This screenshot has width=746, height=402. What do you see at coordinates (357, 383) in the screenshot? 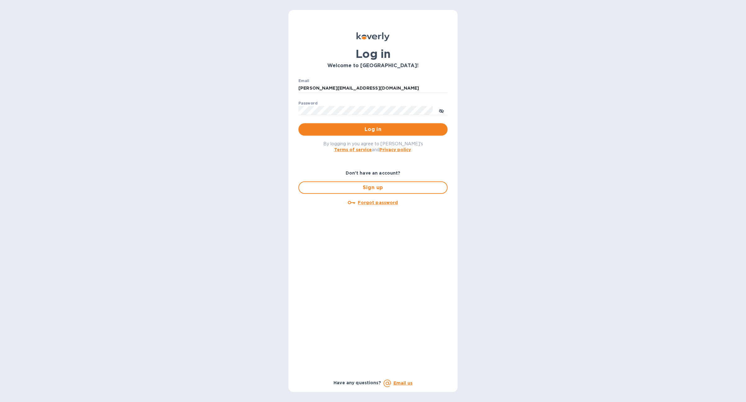
I see `b: Have any questions?` at bounding box center [357, 383].